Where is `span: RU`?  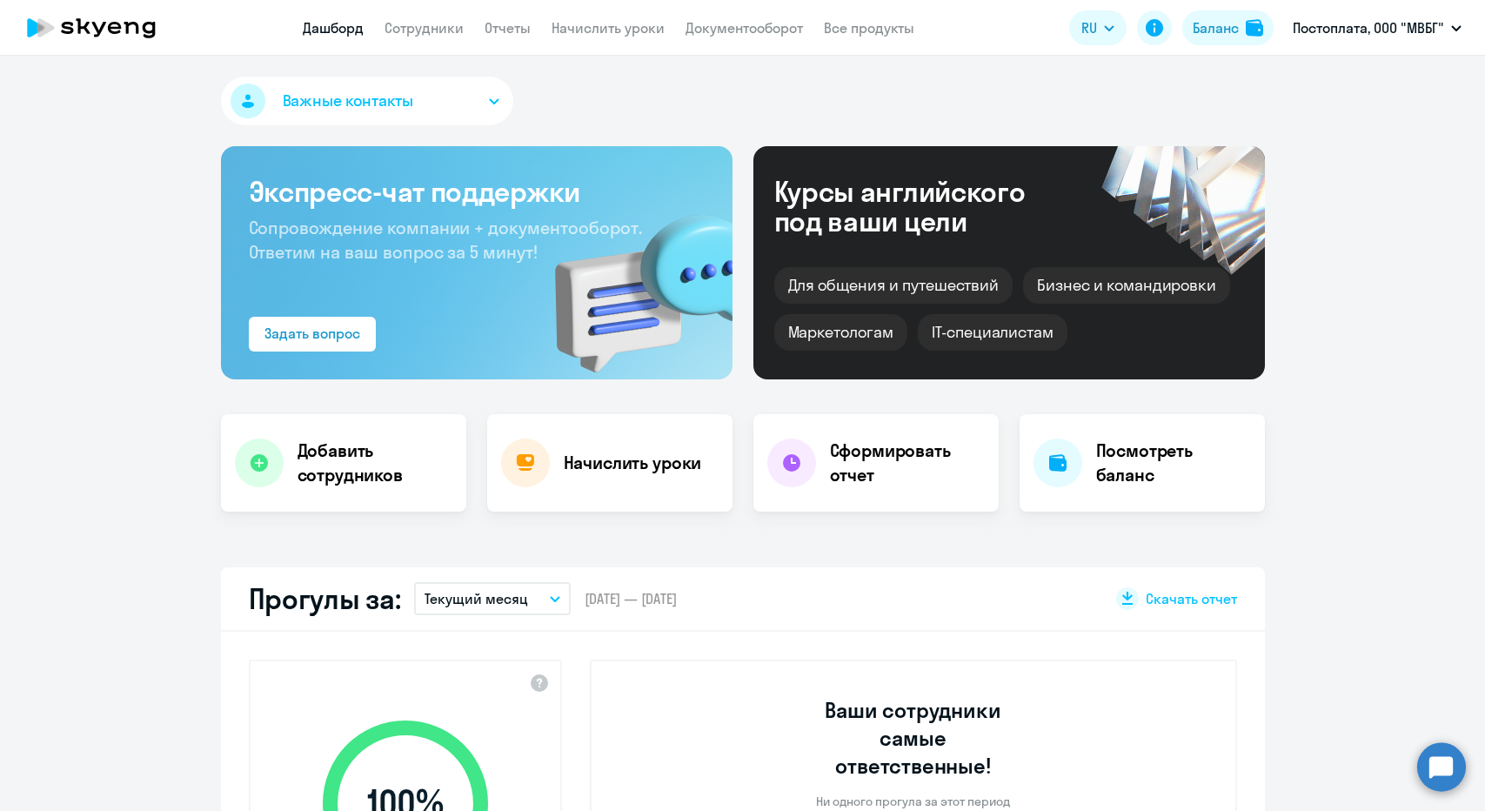 span: RU is located at coordinates (1089, 28).